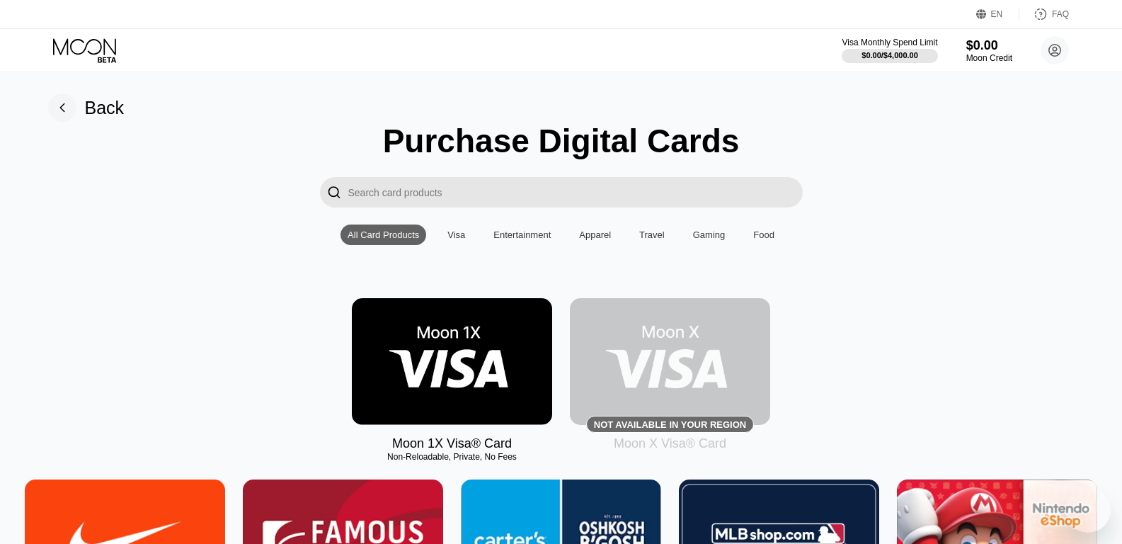 The height and width of the screenshot is (544, 1122). What do you see at coordinates (989, 58) in the screenshot?
I see `div: Moon Credit` at bounding box center [989, 58].